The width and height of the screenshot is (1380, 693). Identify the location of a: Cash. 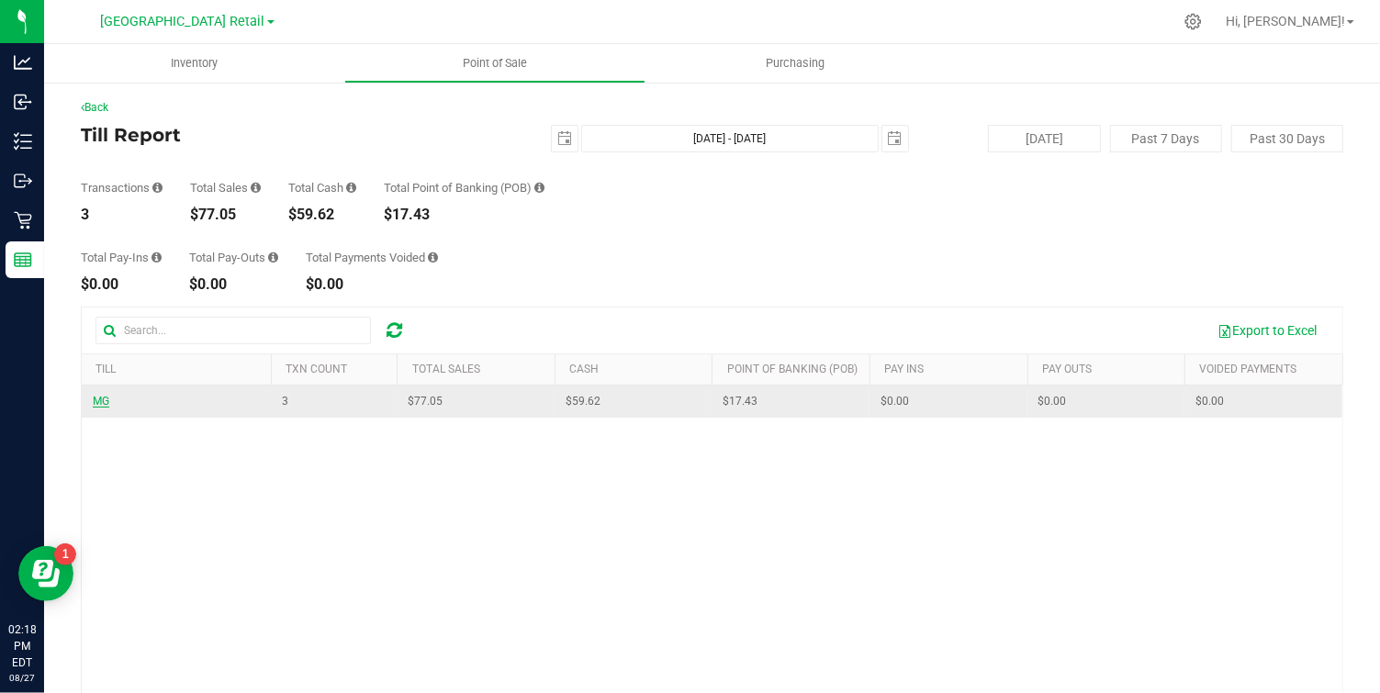
(584, 369).